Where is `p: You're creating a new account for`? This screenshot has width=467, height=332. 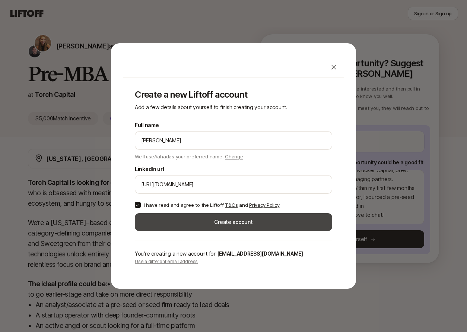 p: You're creating a new account for is located at coordinates (234, 254).